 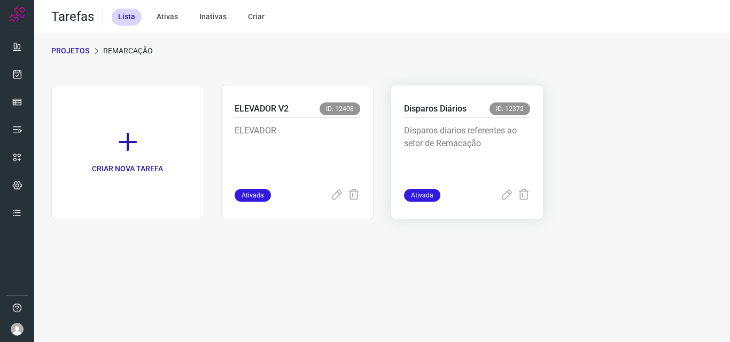 I want to click on img: avatar-user-boy.jpg, so click(x=17, y=330).